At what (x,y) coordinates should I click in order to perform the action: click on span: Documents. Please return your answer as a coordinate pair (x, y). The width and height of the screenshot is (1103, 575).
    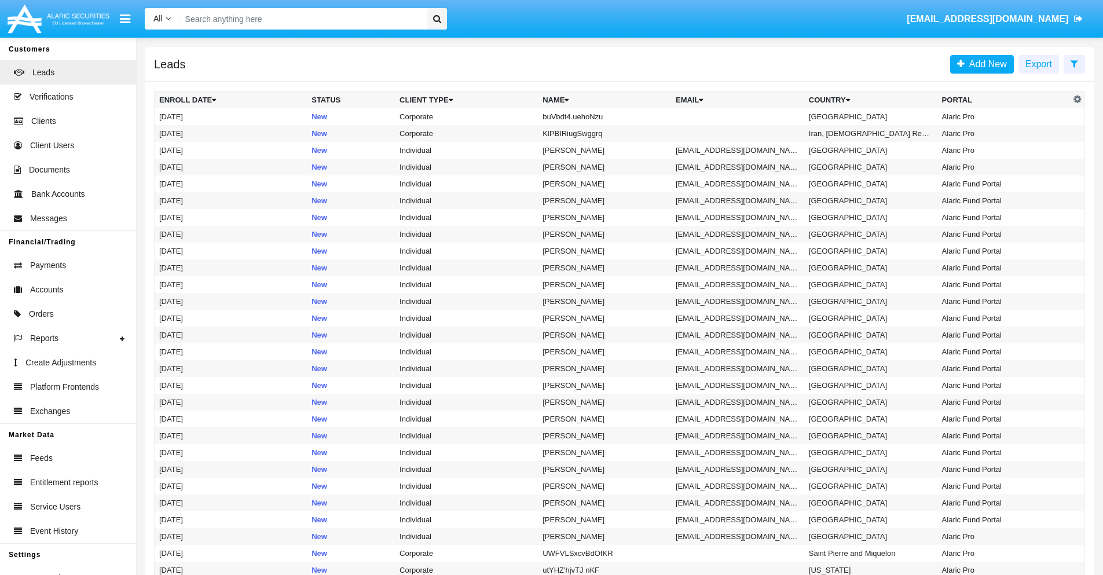
    Looking at the image, I should click on (49, 170).